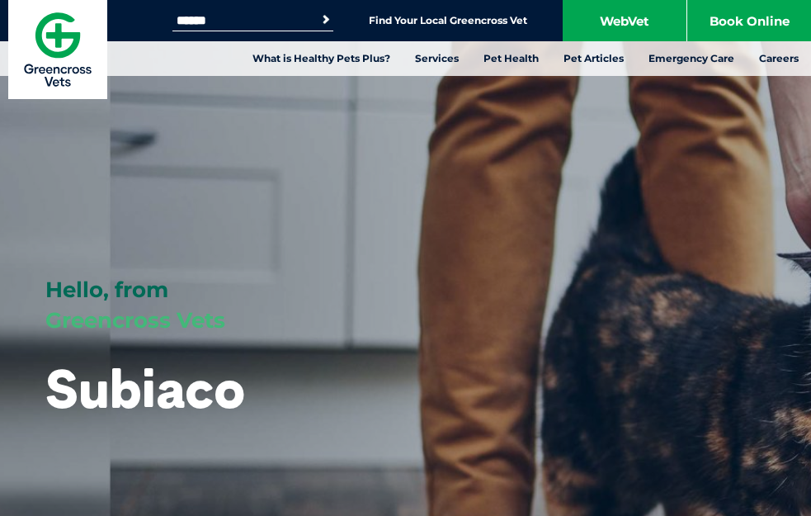 This screenshot has height=516, width=811. What do you see at coordinates (448, 21) in the screenshot?
I see `a: Find Your Local Greencross Vet` at bounding box center [448, 21].